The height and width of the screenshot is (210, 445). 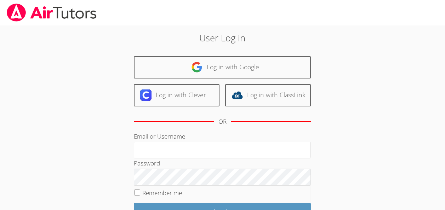 What do you see at coordinates (223, 67) in the screenshot?
I see `a: Log in with Google` at bounding box center [223, 67].